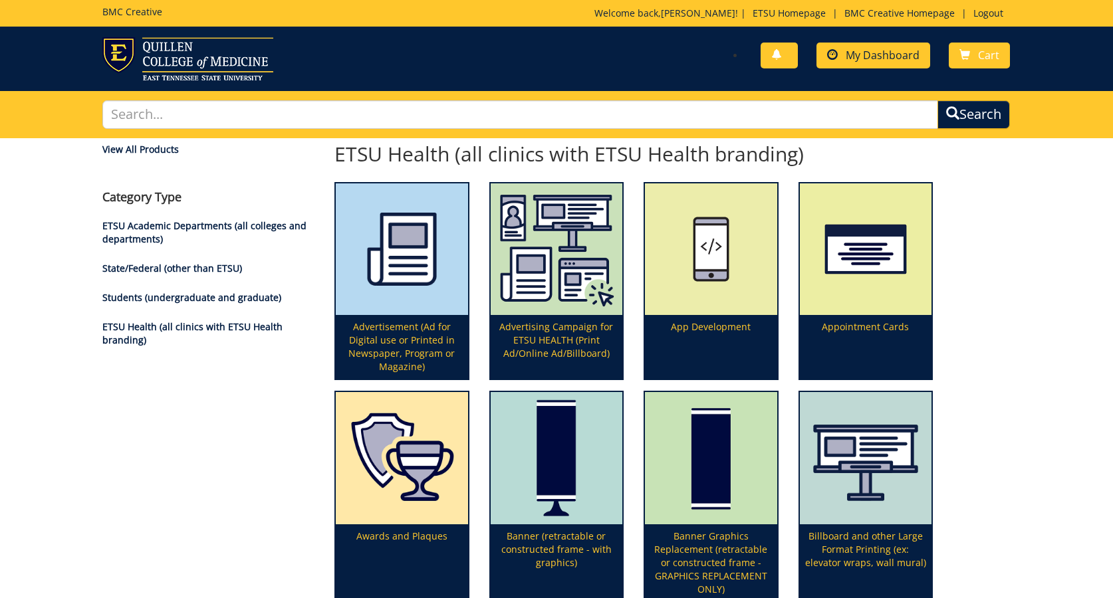 The height and width of the screenshot is (598, 1113). I want to click on a: Students (undergraduate and graduate), so click(191, 297).